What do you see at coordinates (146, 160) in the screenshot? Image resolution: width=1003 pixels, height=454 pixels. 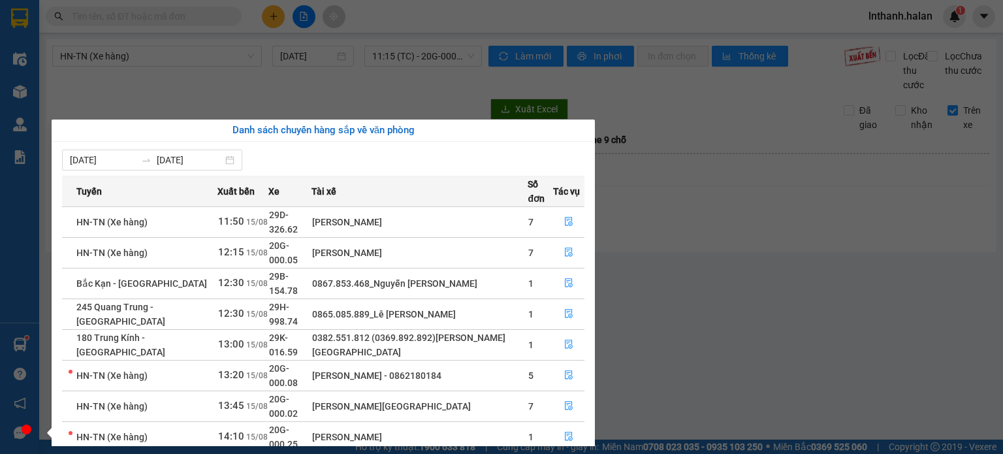 I see `span: swap-right` at bounding box center [146, 160].